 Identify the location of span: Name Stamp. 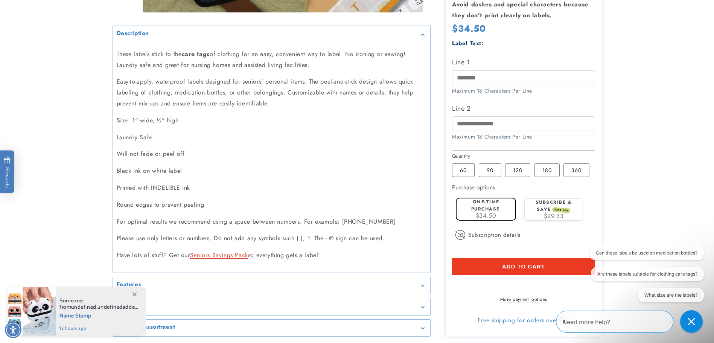
(99, 315).